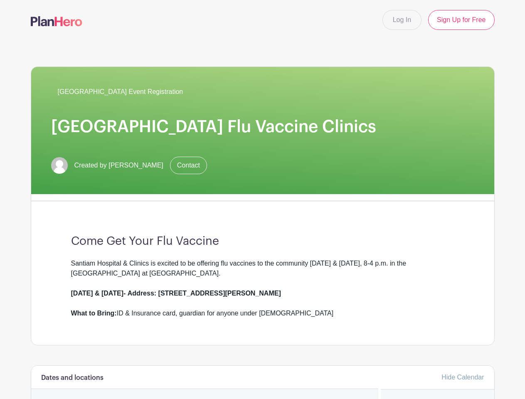  I want to click on h6: Dates and locations, so click(72, 378).